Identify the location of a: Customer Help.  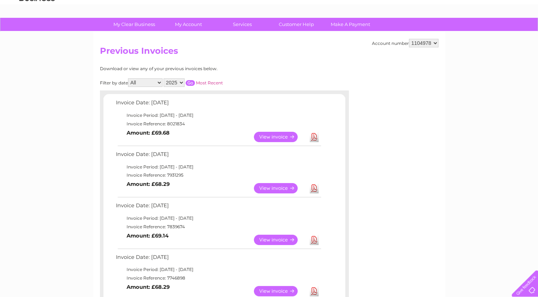
(296, 24).